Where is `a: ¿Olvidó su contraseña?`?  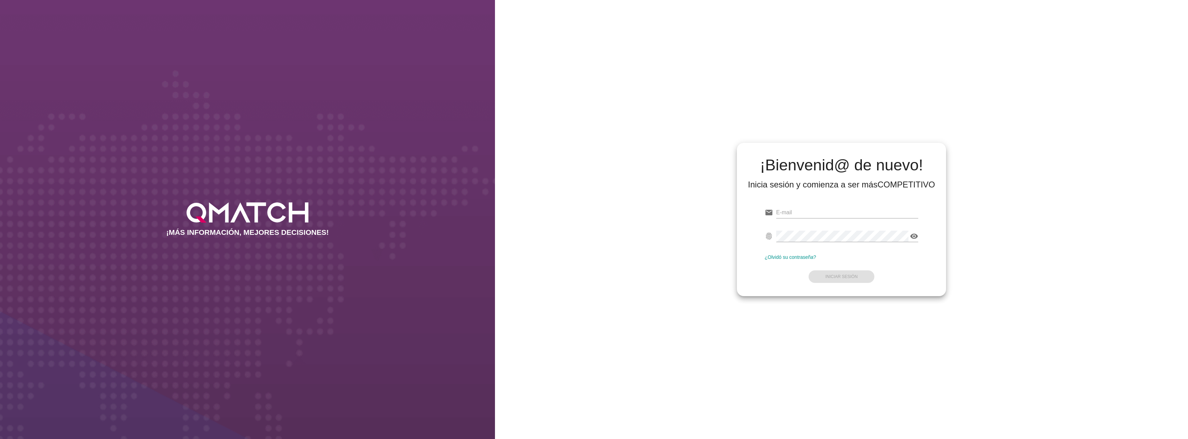
a: ¿Olvidó su contraseña? is located at coordinates (791, 257).